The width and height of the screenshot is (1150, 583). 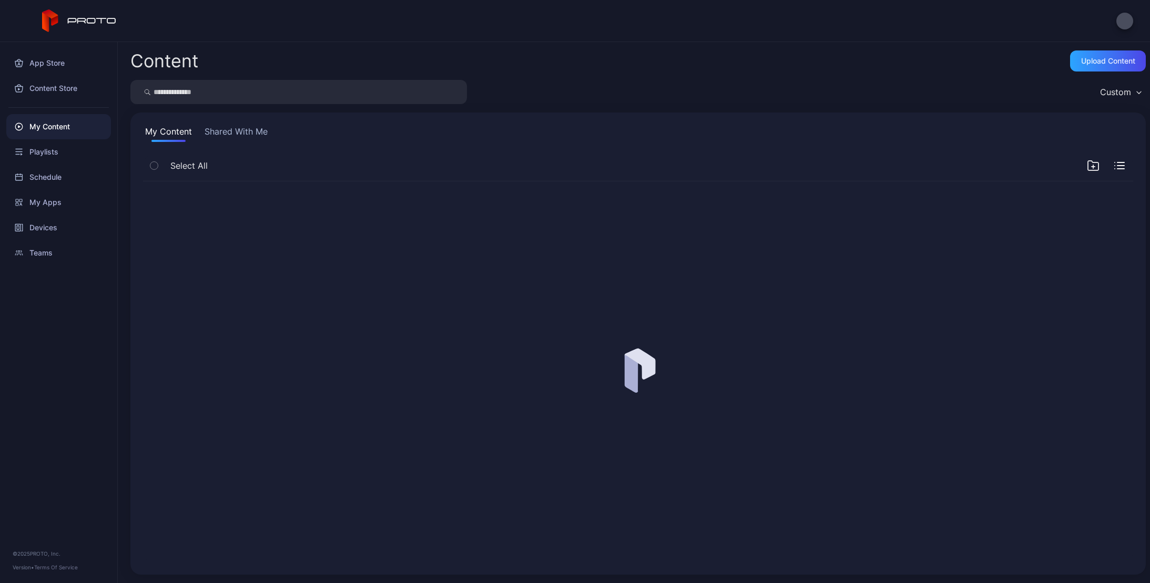 I want to click on span: Select All, so click(x=189, y=166).